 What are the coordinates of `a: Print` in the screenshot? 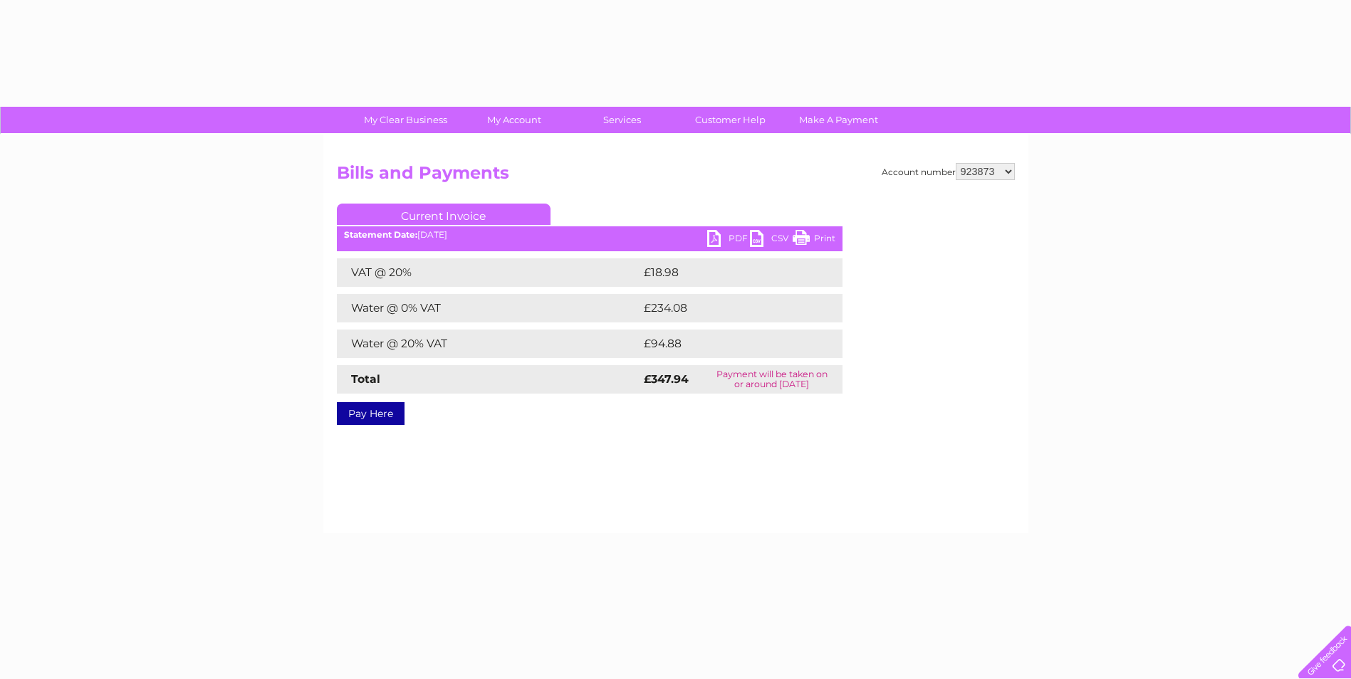 It's located at (814, 240).